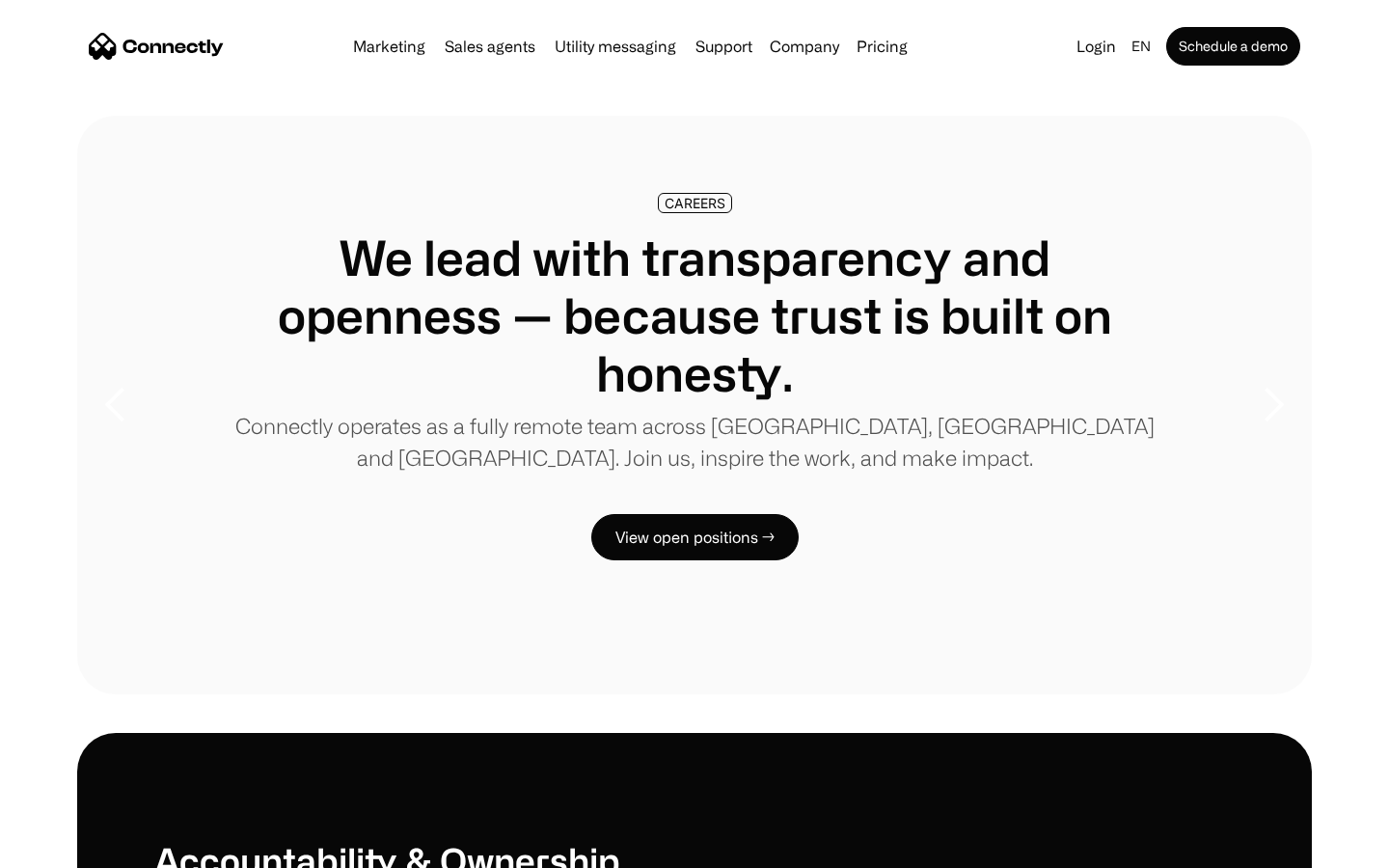 This screenshot has height=868, width=1389. I want to click on div: en, so click(1141, 46).